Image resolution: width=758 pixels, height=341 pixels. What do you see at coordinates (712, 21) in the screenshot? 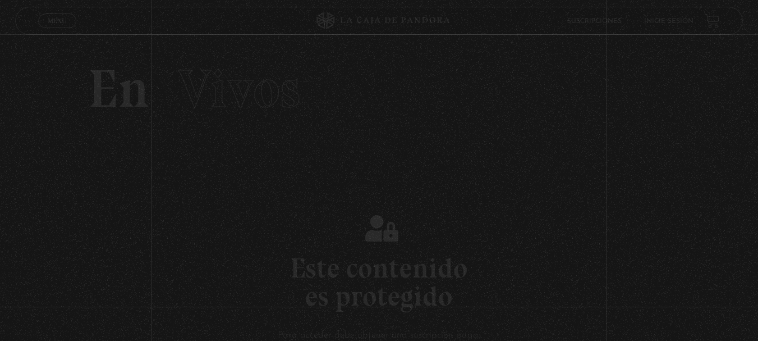
I see `a: View your shopping cart` at bounding box center [712, 21].